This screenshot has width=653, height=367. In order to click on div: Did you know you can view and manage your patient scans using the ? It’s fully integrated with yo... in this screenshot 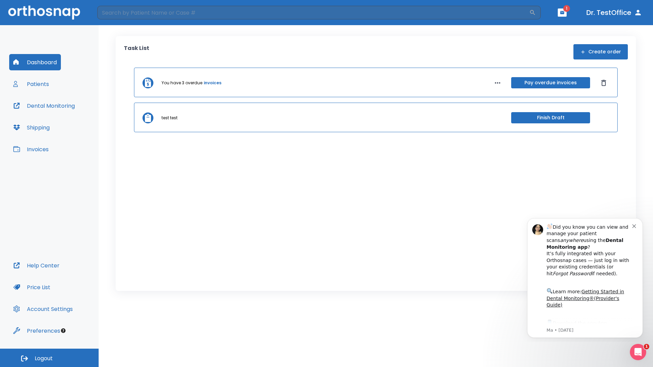, I will do `click(72, 41)`.